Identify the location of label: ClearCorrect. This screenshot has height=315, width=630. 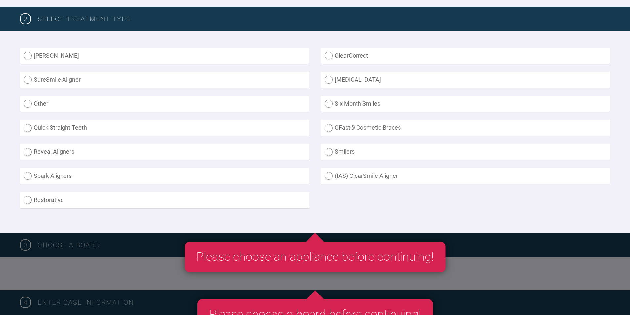
(465, 56).